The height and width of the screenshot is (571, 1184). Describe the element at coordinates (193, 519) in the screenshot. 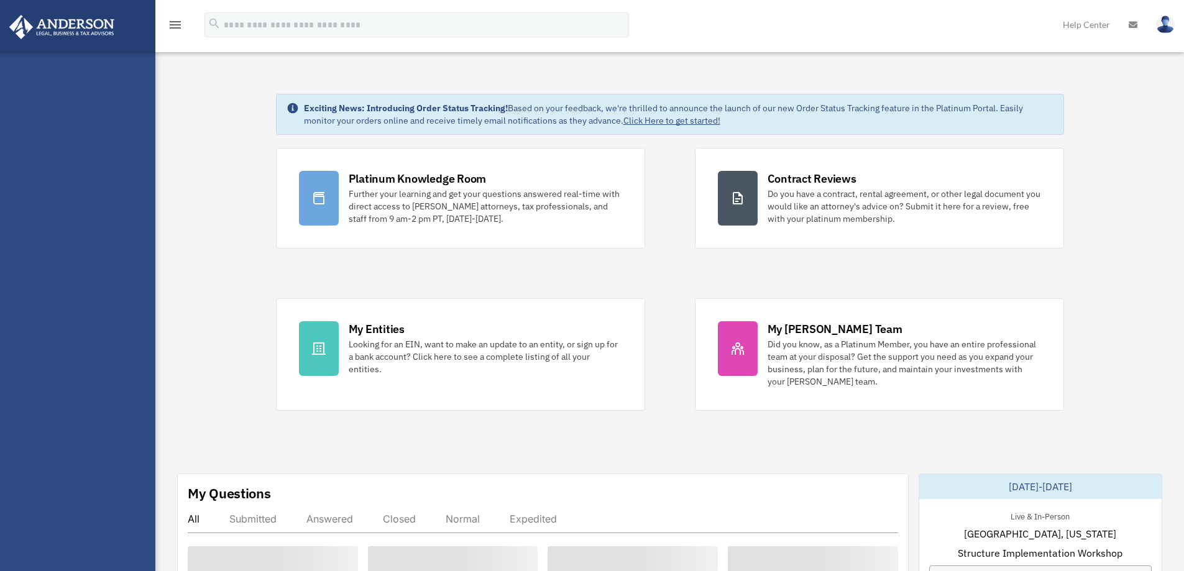

I see `div: All` at that location.